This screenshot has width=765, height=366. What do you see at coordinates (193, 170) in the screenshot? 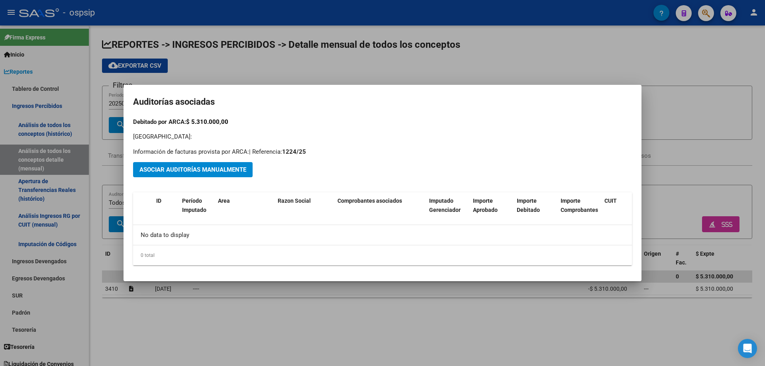
I see `span: Asociar Auditorías Manualmente` at bounding box center [193, 170].